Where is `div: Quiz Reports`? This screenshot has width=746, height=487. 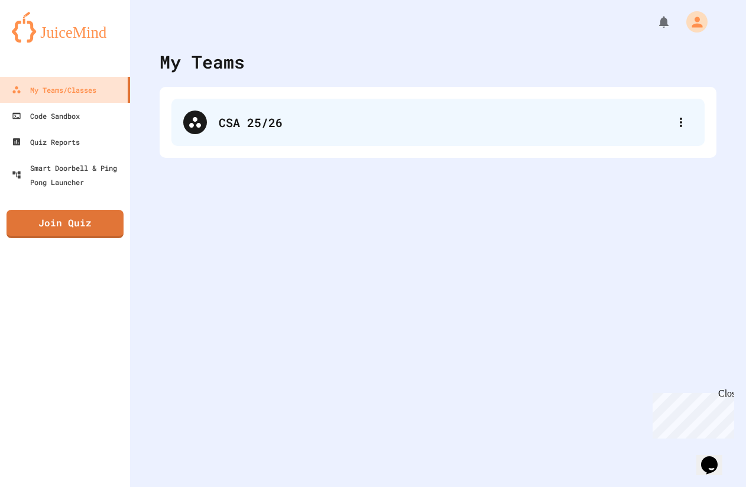
div: Quiz Reports is located at coordinates (46, 142).